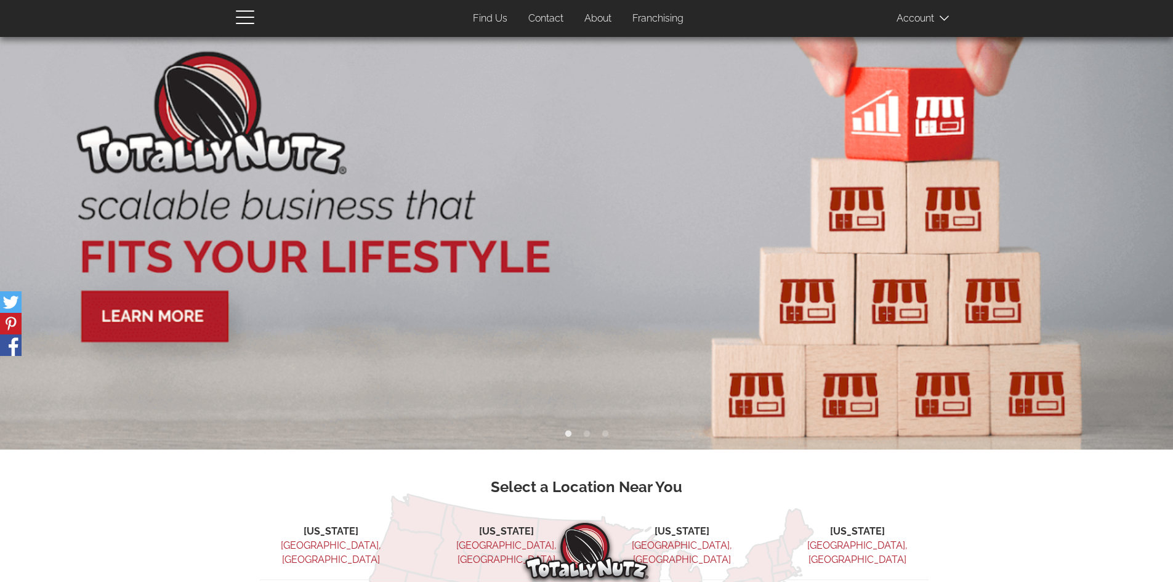 The height and width of the screenshot is (582, 1173). What do you see at coordinates (490, 18) in the screenshot?
I see `a: Find Us` at bounding box center [490, 18].